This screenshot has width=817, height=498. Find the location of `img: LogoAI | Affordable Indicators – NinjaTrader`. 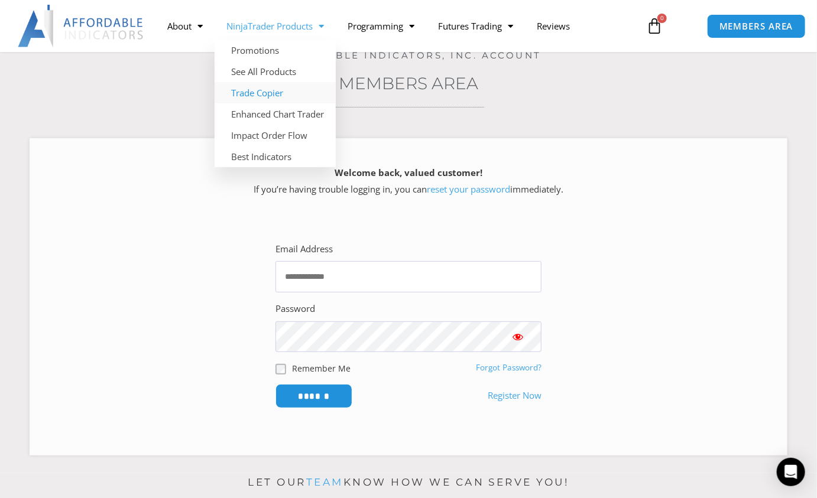

img: LogoAI | Affordable Indicators – NinjaTrader is located at coordinates (81, 26).